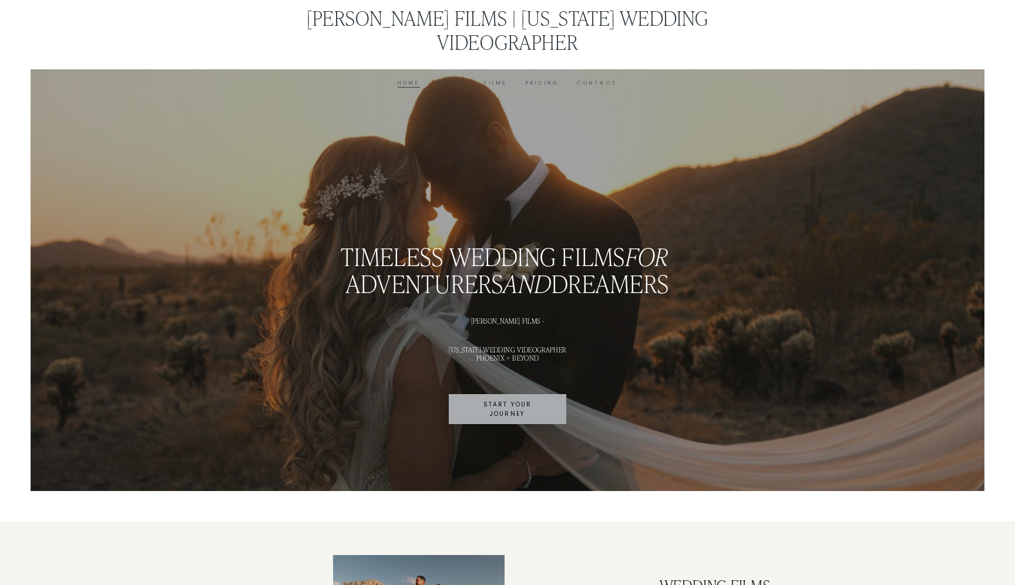  I want to click on a: Films, so click(495, 83).